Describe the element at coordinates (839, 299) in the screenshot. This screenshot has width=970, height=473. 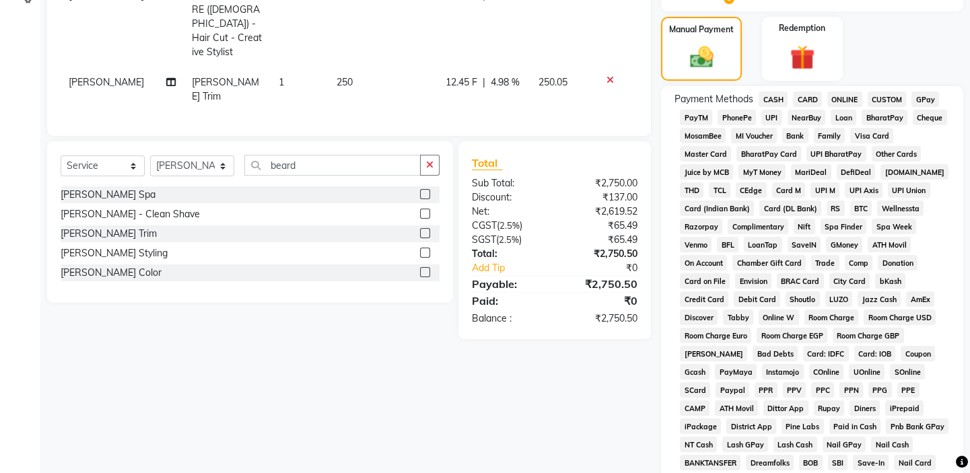
I see `span: LUZO` at that location.